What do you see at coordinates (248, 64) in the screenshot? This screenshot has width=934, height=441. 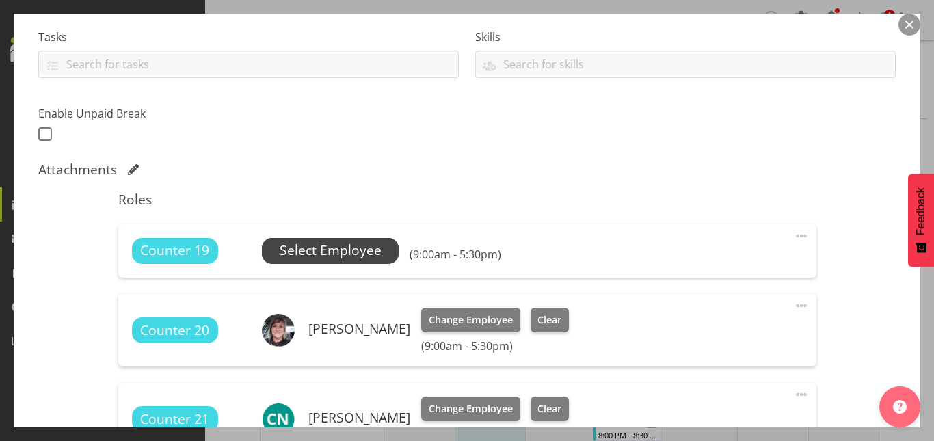 I see `input: Search for tasks` at bounding box center [248, 64].